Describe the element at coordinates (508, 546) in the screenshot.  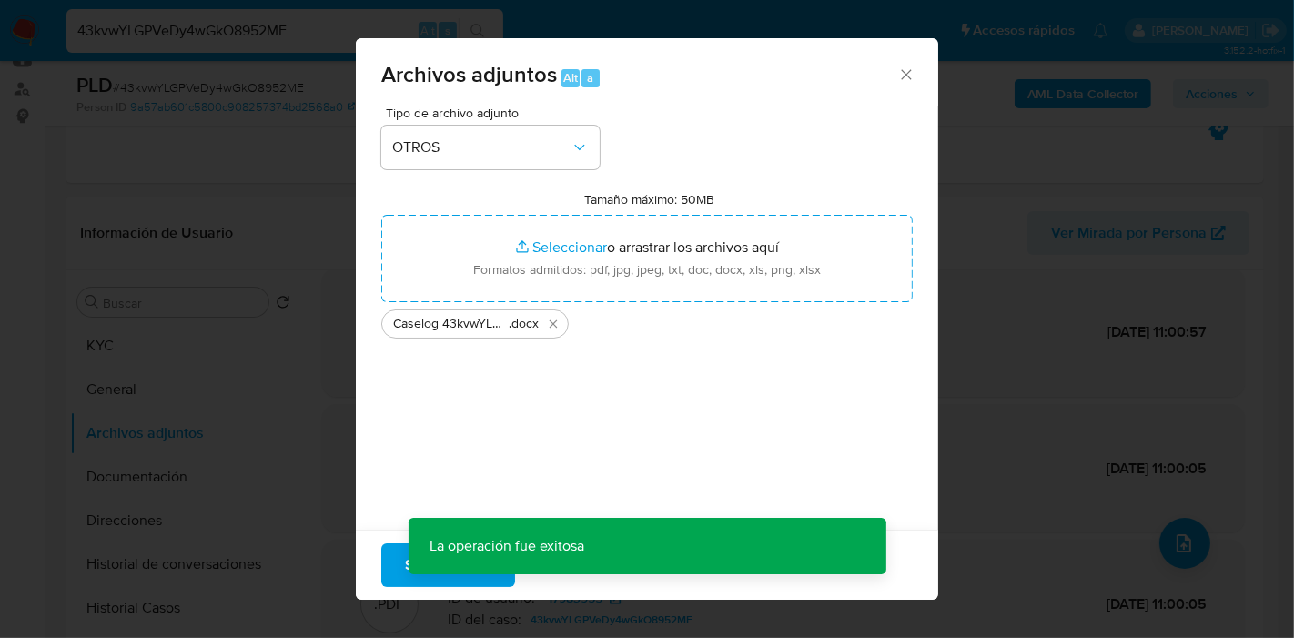
I see `p: La operación fue exitosa` at that location.